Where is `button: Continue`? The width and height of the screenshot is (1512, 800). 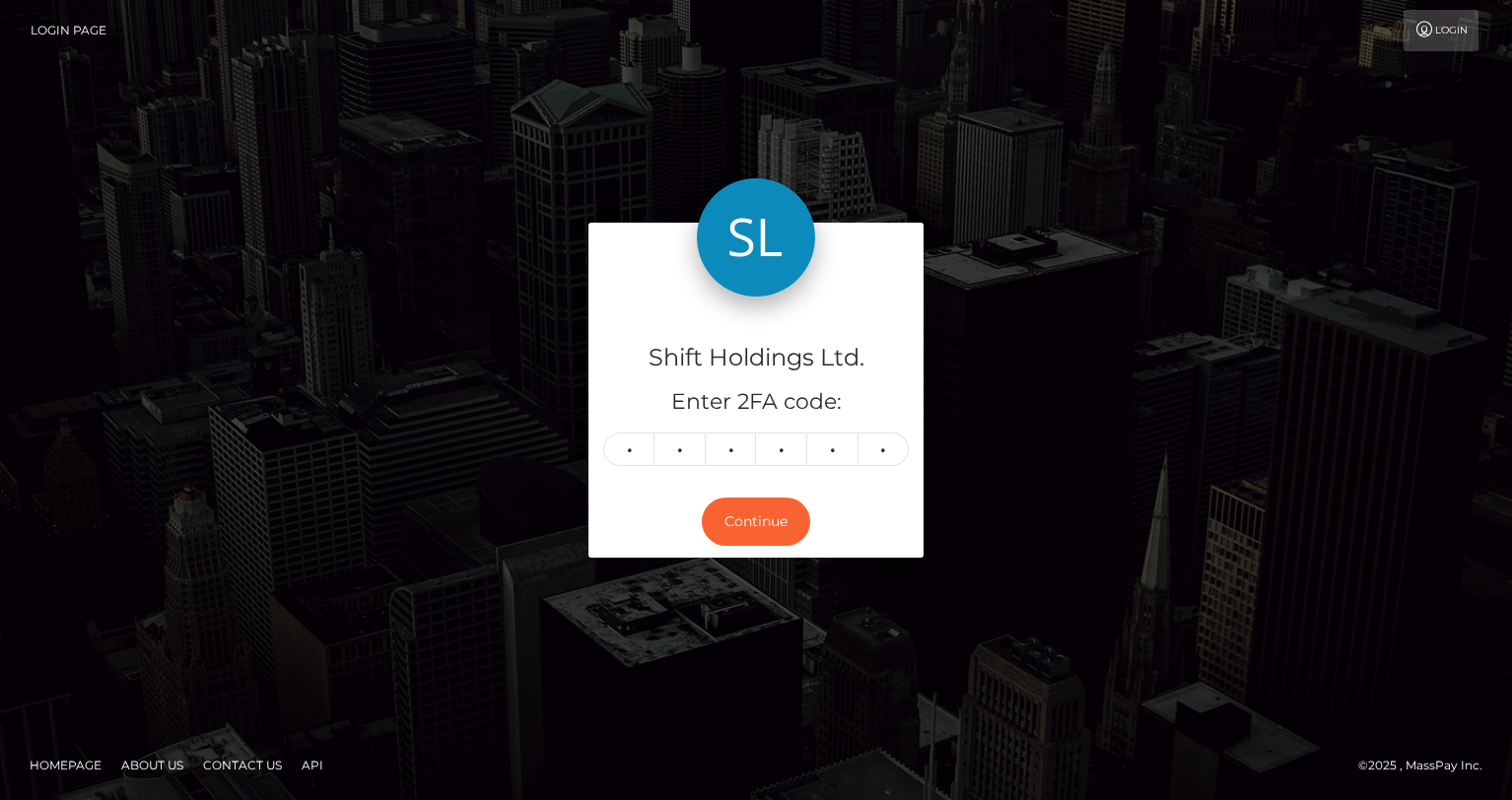 button: Continue is located at coordinates (756, 521).